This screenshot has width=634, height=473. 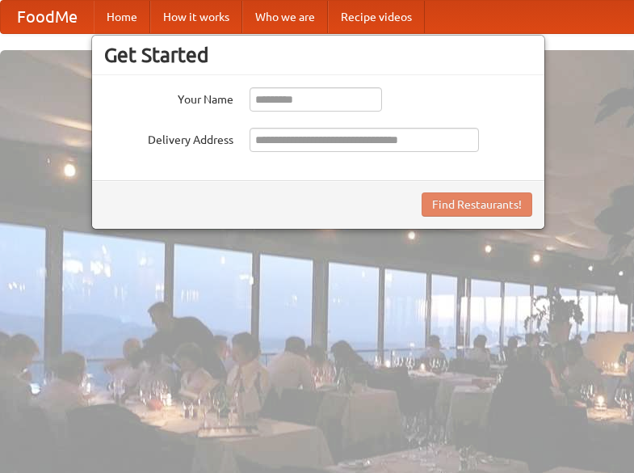 I want to click on h3: Get Started, so click(x=318, y=55).